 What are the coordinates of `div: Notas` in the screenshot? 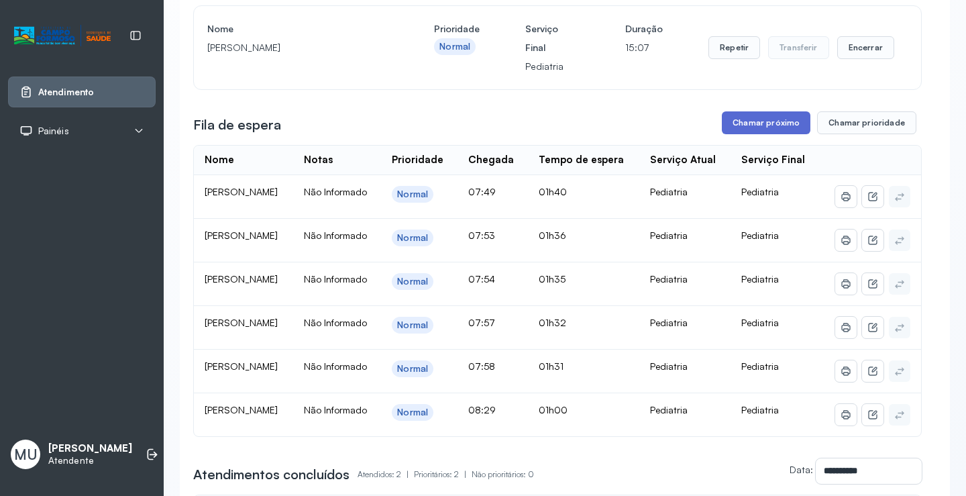 It's located at (318, 160).